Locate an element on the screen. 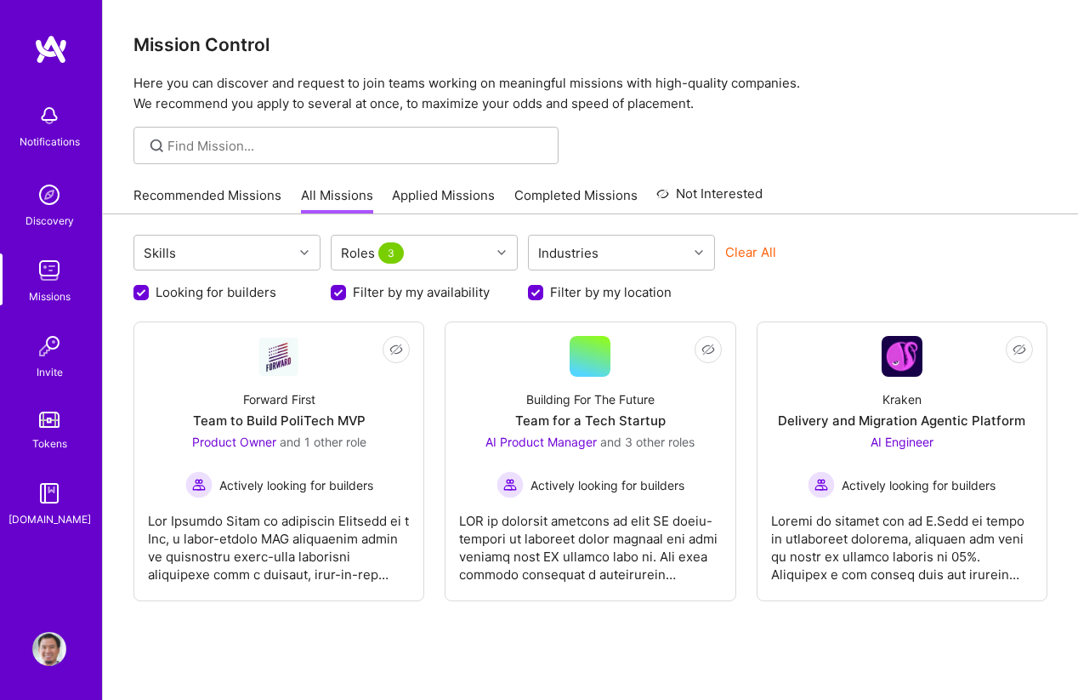 The height and width of the screenshot is (700, 1078). p: Here you can discover and request to join teams working on meaningful missions with high-quality ... is located at coordinates (590, 94).